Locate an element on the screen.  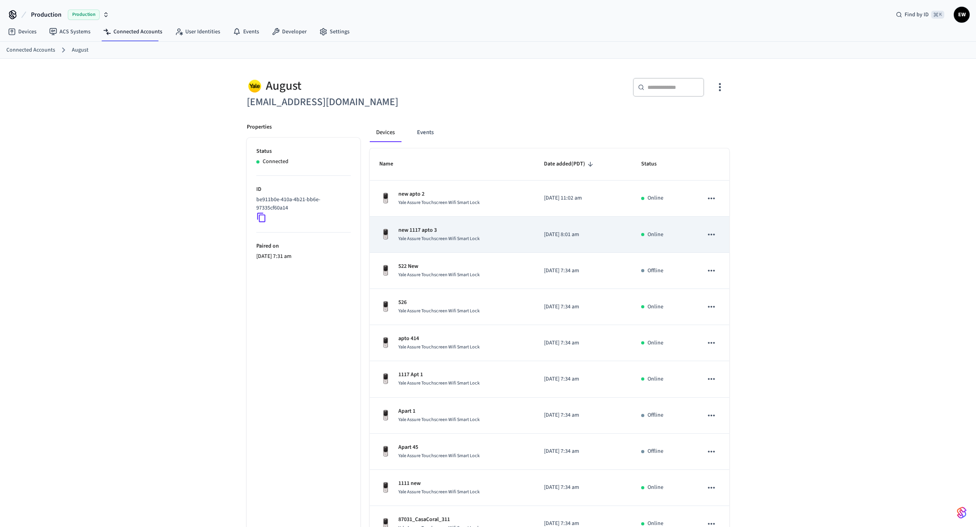
img: Yale Logo, Square is located at coordinates (255, 86).